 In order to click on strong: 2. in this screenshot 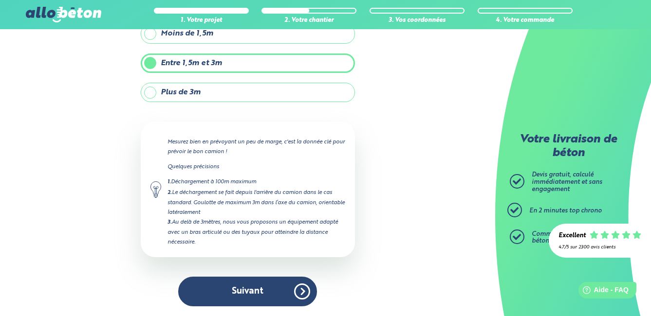, I will do `click(169, 193)`.